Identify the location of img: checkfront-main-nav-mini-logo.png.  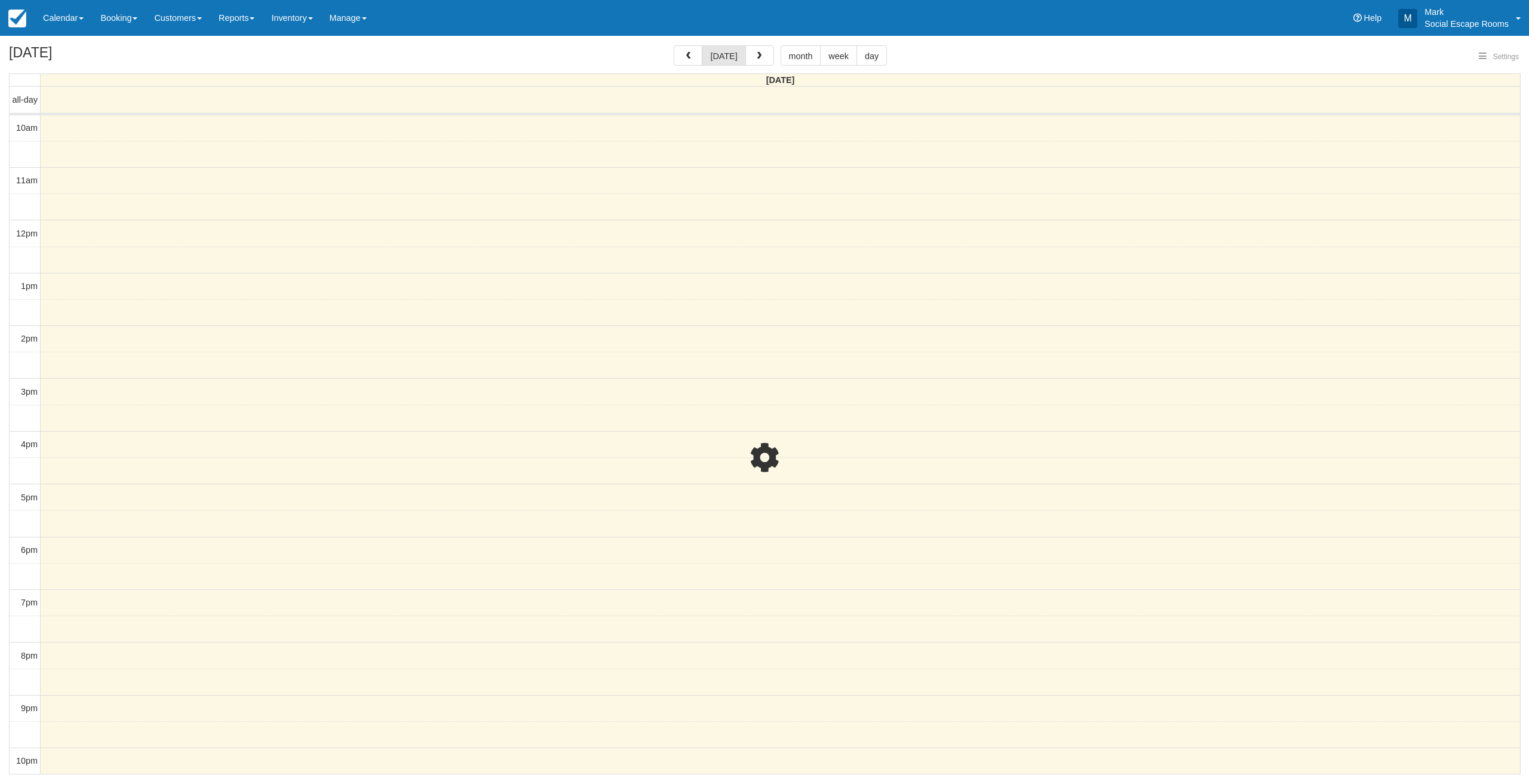
(18, 19).